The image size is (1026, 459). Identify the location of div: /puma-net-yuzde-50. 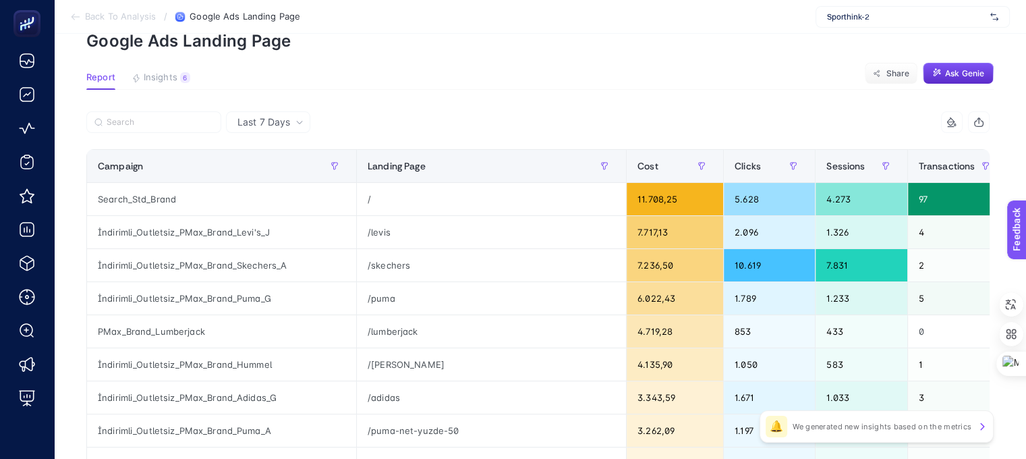
(491, 430).